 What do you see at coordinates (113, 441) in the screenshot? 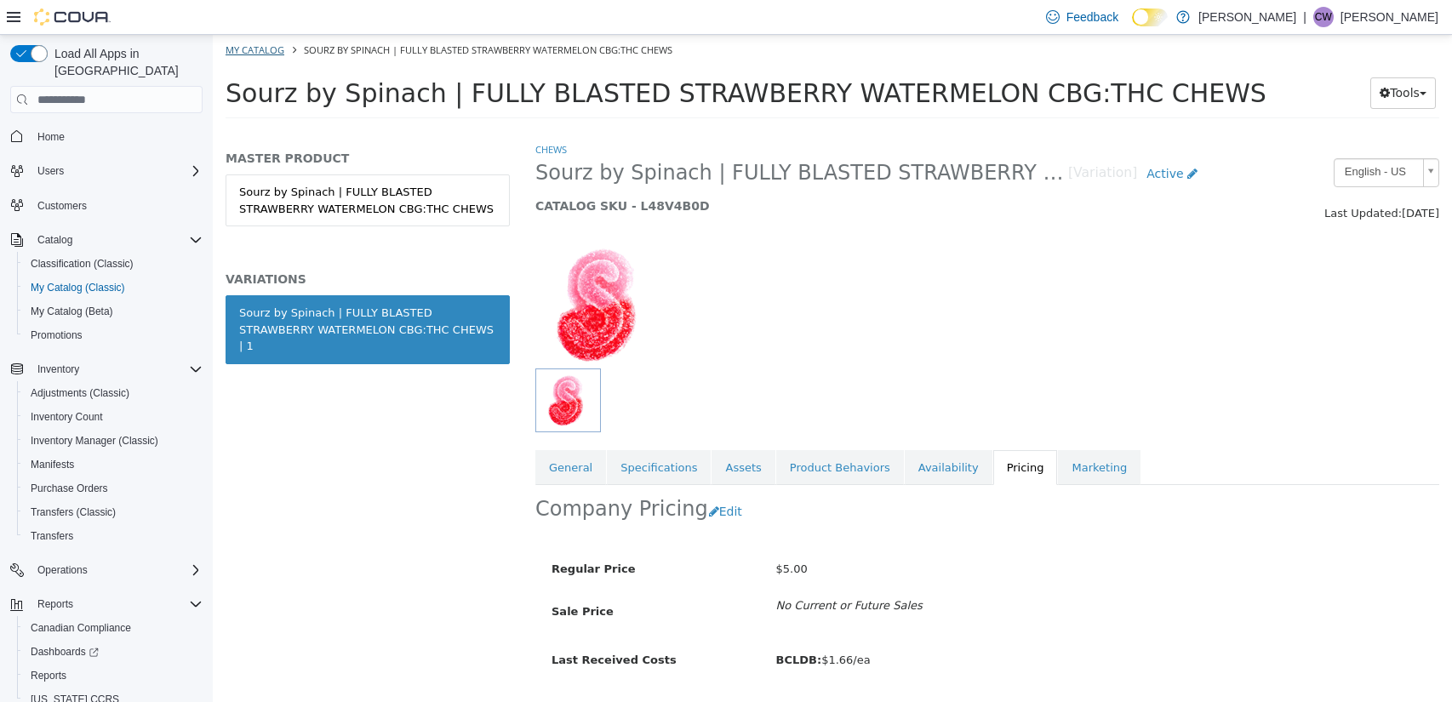
I see `button: Inventory Manager (Classic)` at bounding box center [113, 441].